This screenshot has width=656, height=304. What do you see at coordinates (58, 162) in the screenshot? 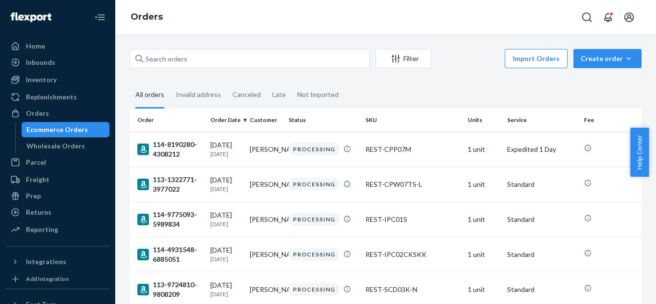
I see `a: Parcel` at bounding box center [58, 162].